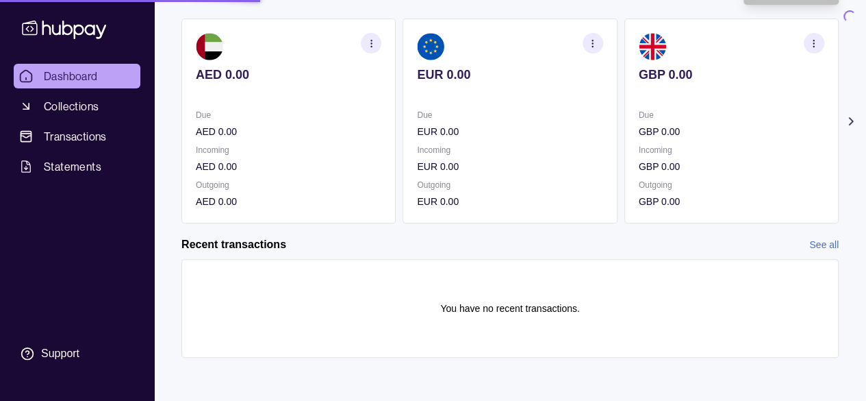 This screenshot has width=866, height=401. I want to click on a: Support, so click(77, 353).